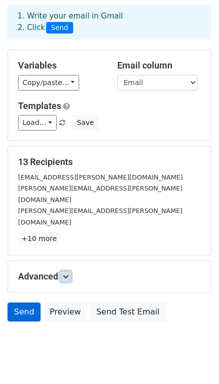 The image size is (219, 384). Describe the element at coordinates (65, 312) in the screenshot. I see `a: Preview` at that location.